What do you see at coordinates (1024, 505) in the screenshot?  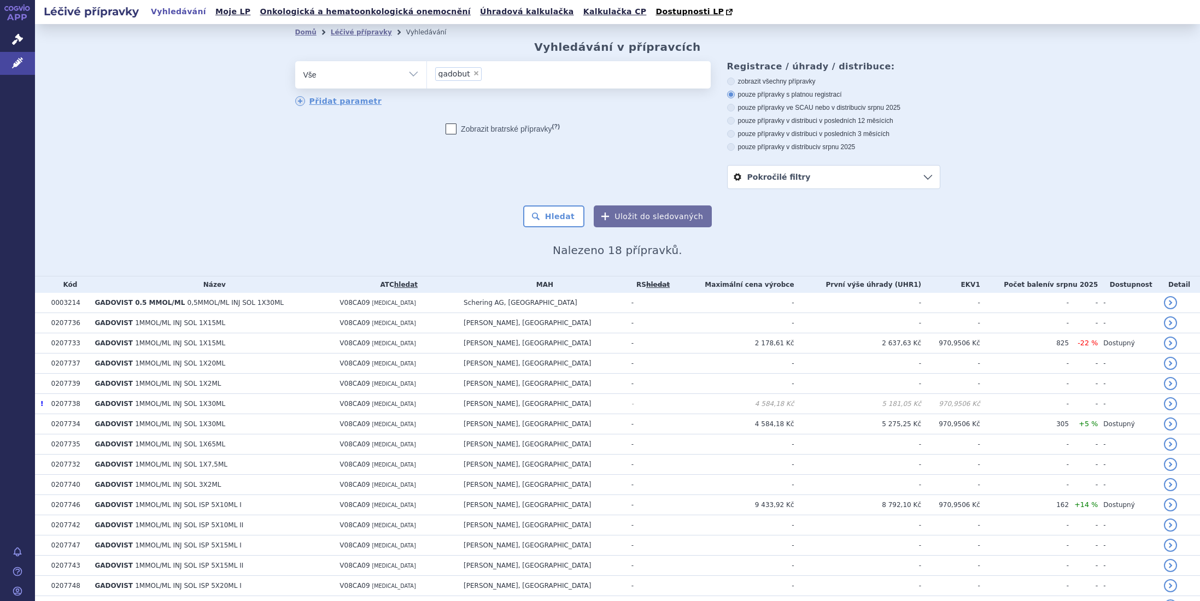 I see `td: 162` at bounding box center [1024, 505].